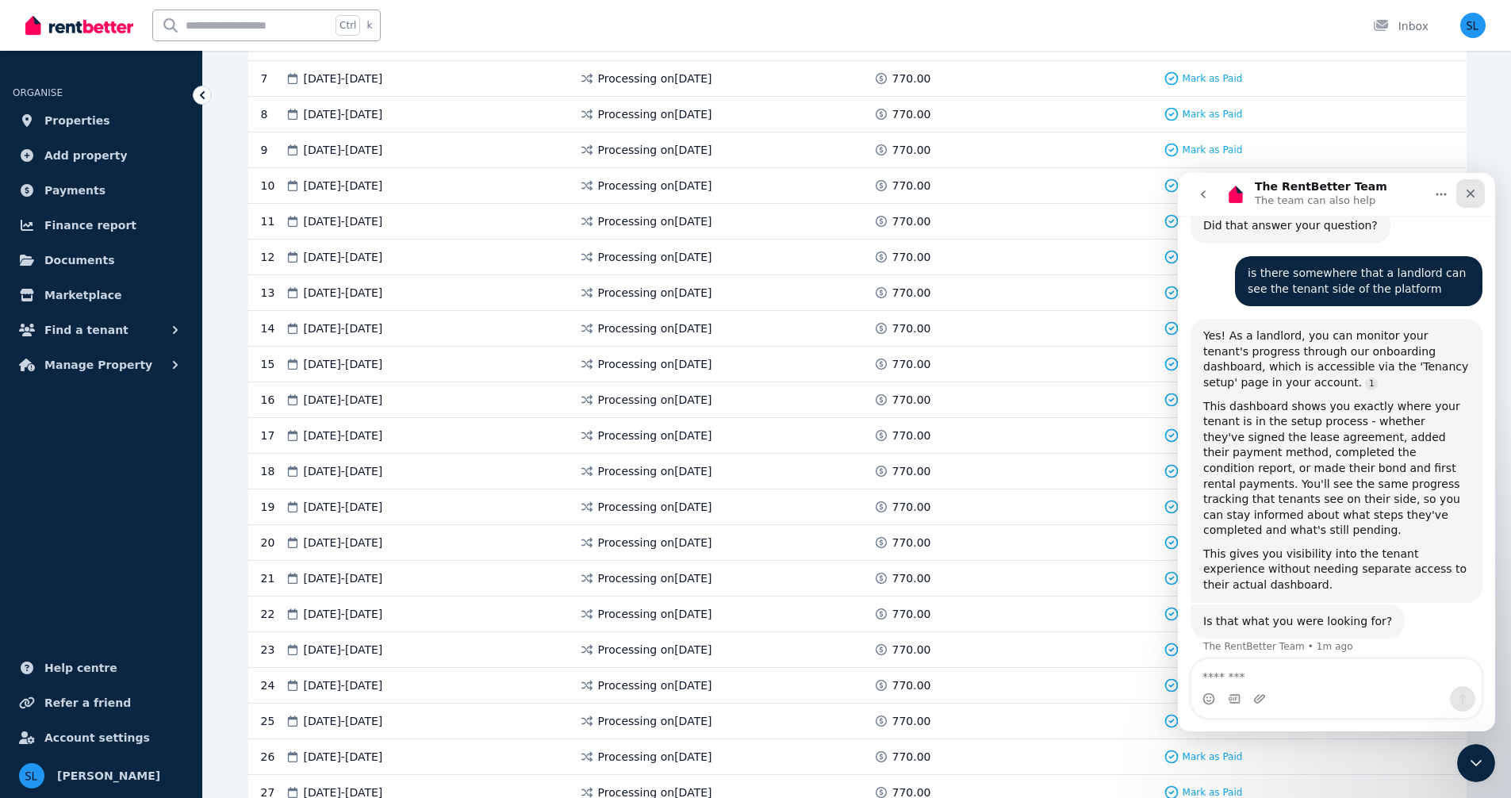 This screenshot has height=798, width=1511. I want to click on textarea: Message…, so click(159, 500).